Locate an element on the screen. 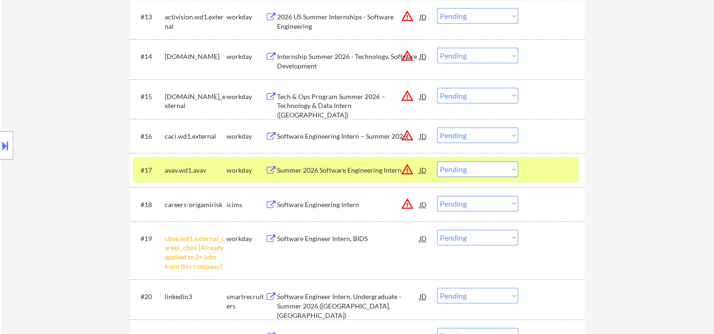  div: #13 is located at coordinates (149, 17).